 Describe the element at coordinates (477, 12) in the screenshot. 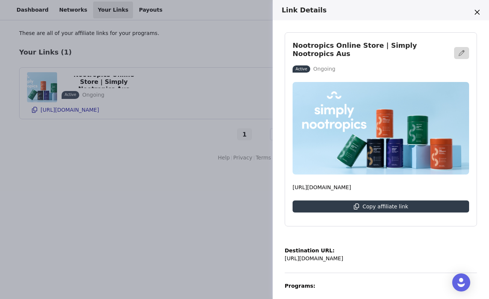

I see `button: Close` at that location.